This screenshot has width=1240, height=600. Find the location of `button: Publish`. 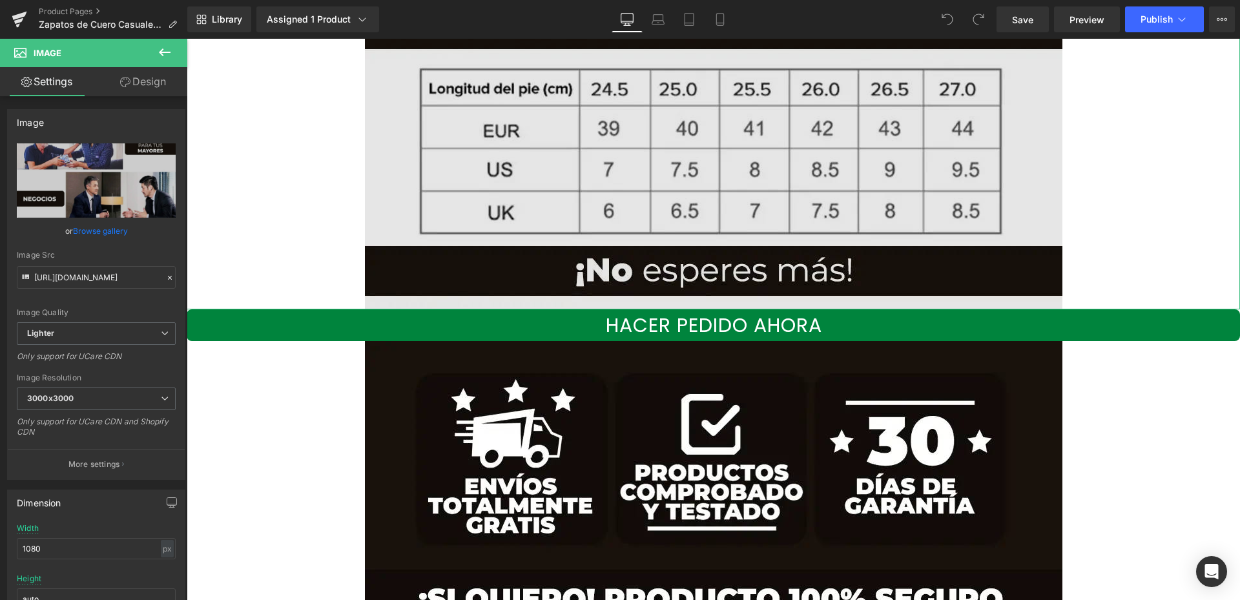

button: Publish is located at coordinates (1164, 19).